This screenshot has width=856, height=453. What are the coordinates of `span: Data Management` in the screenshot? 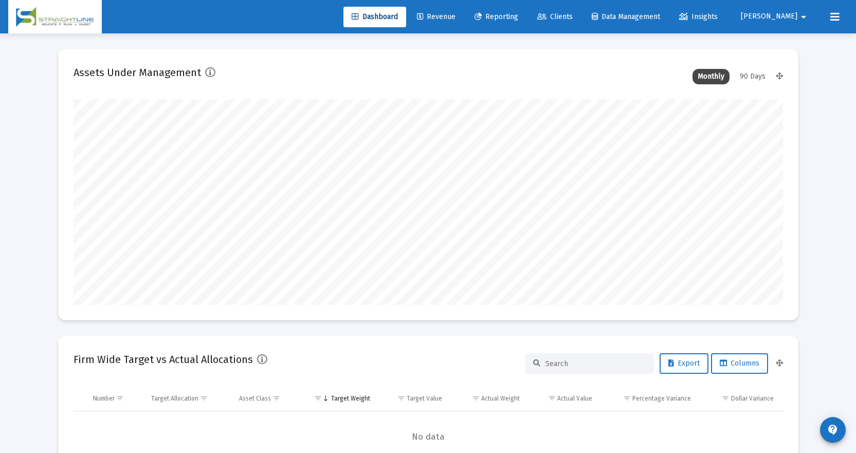 It's located at (626, 16).